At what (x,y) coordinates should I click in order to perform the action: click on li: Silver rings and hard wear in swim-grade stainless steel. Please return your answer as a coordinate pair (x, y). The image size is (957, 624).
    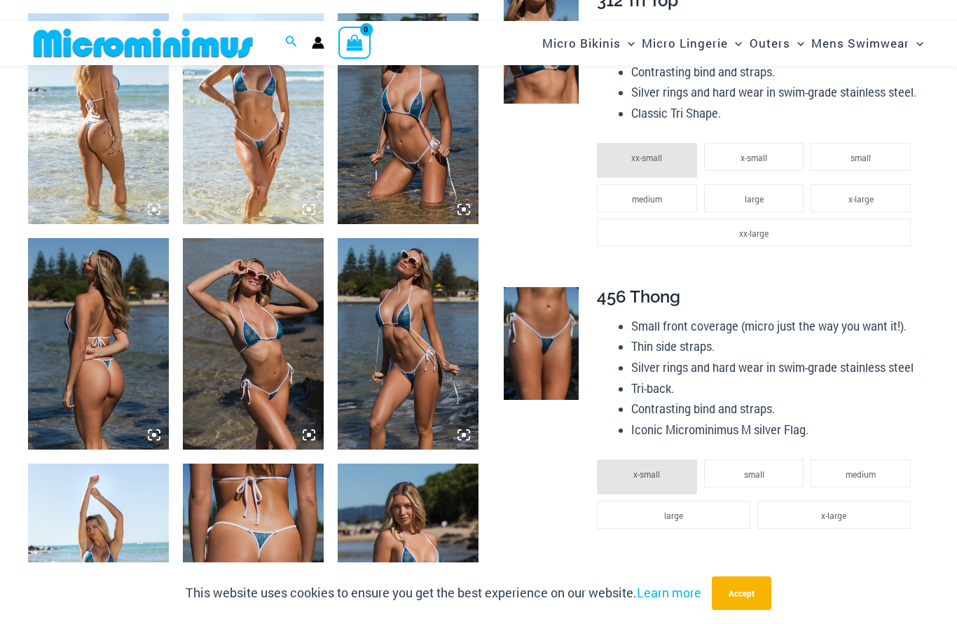
    Looking at the image, I should click on (774, 368).